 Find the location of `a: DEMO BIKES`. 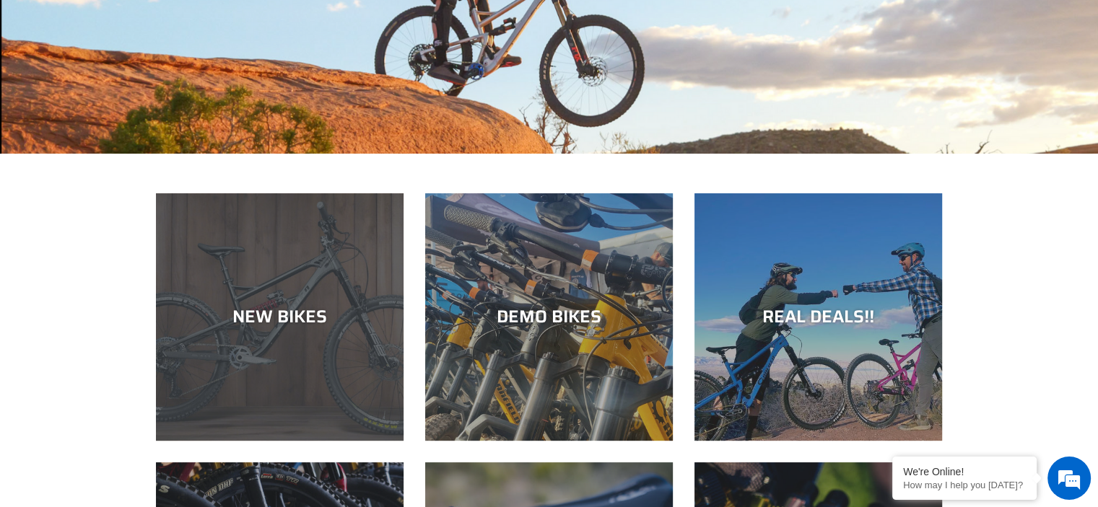

a: DEMO BIKES is located at coordinates (548, 317).